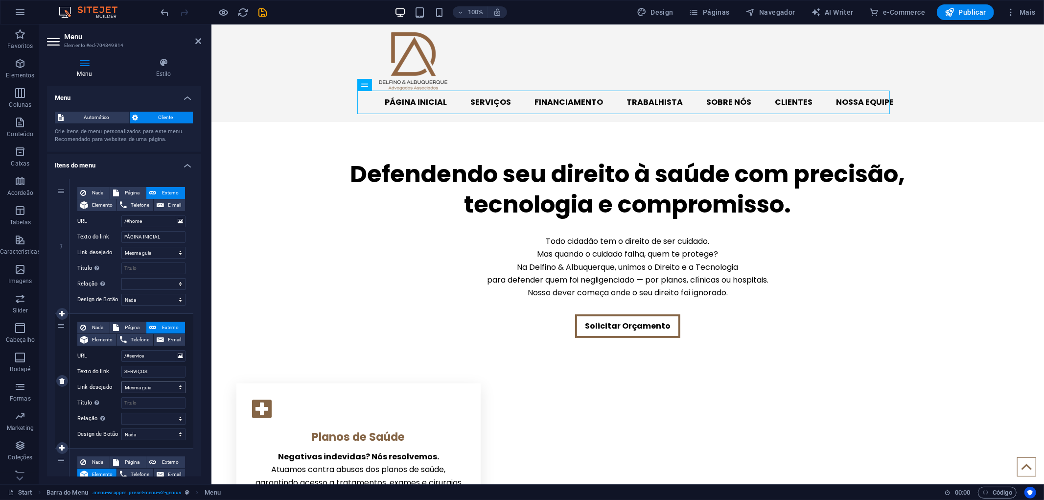  I want to click on button: Usercentrics, so click(1030, 492).